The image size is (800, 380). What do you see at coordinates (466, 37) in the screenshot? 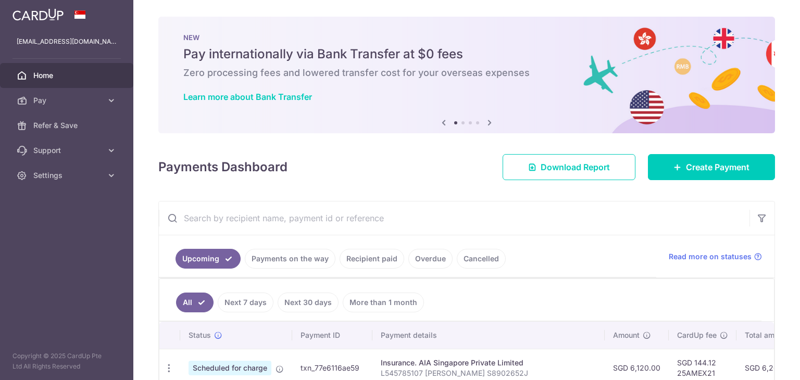
I see `p: NEW` at bounding box center [466, 37].